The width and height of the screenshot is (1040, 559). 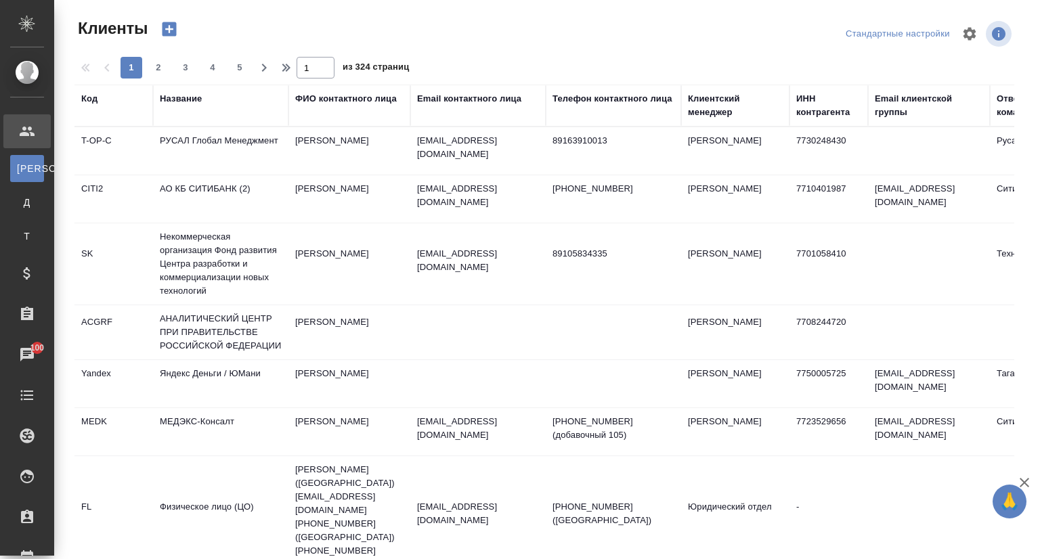 What do you see at coordinates (221, 432) in the screenshot?
I see `td: МЕДЭКС-Консалт` at bounding box center [221, 432].